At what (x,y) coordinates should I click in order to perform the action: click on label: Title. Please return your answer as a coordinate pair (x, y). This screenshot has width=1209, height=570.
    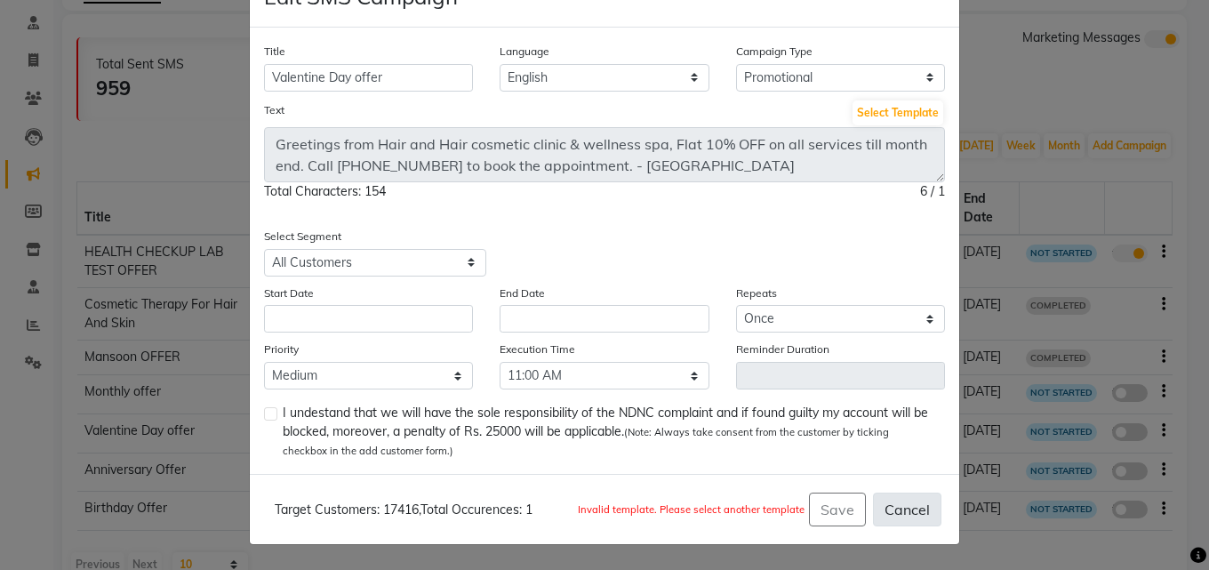
    Looking at the image, I should click on (275, 52).